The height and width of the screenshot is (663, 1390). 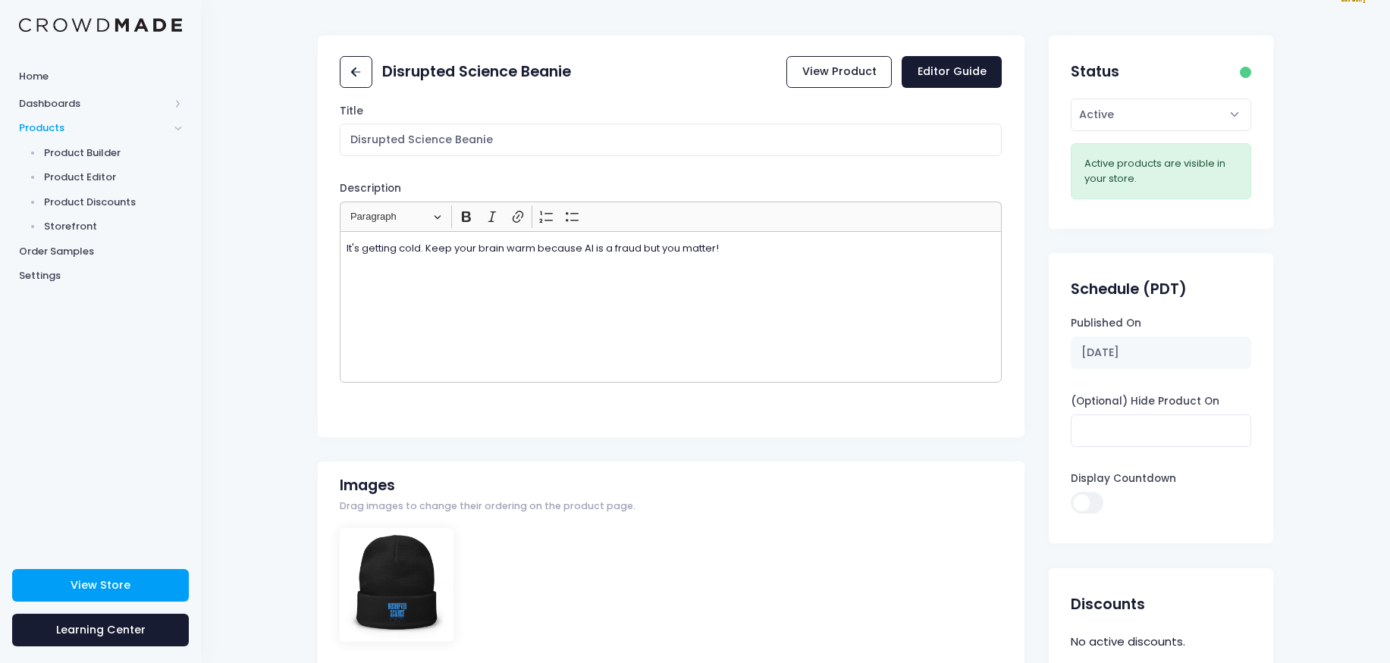 What do you see at coordinates (94, 128) in the screenshot?
I see `span: Products` at bounding box center [94, 128].